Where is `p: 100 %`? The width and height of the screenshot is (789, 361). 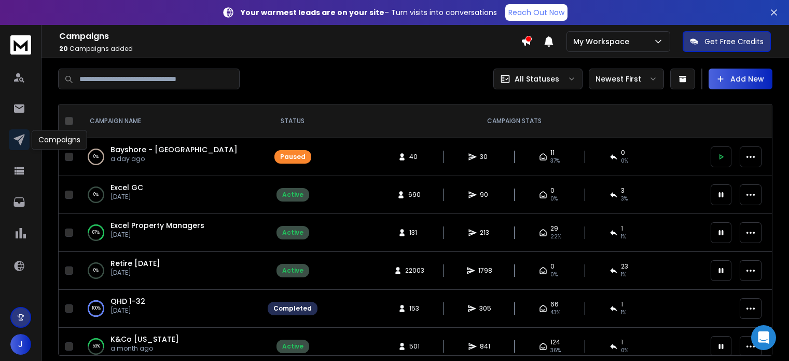 p: 100 % is located at coordinates (96, 308).